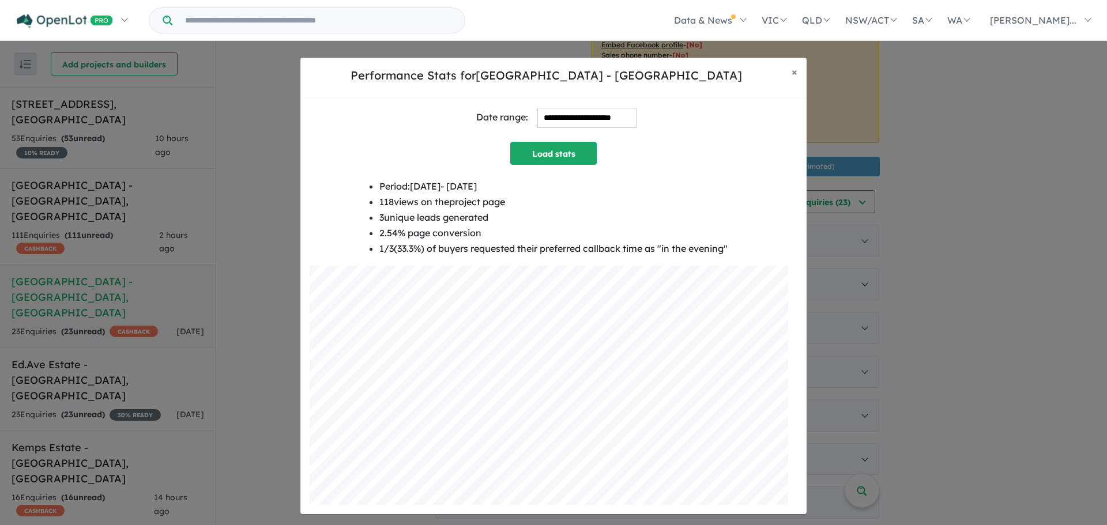  I want to click on button: Load stats, so click(553, 153).